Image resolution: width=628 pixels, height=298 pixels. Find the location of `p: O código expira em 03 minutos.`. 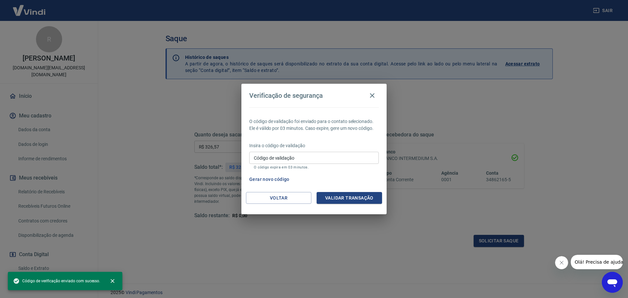

p: O código expira em 03 minutos. is located at coordinates (314, 167).